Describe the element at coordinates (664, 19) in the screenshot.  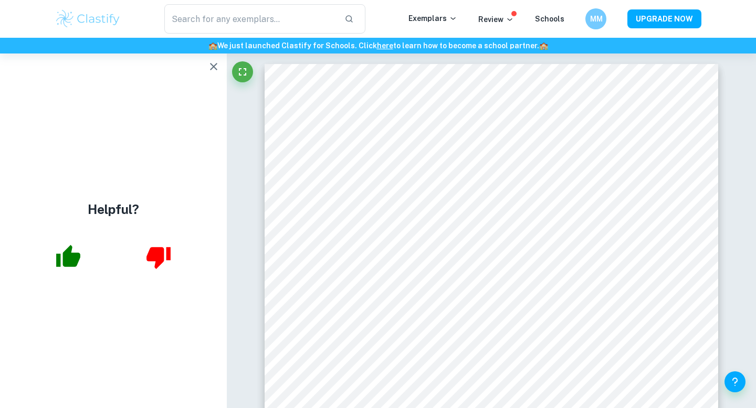
I see `button: UPGRADE NOW` at that location.